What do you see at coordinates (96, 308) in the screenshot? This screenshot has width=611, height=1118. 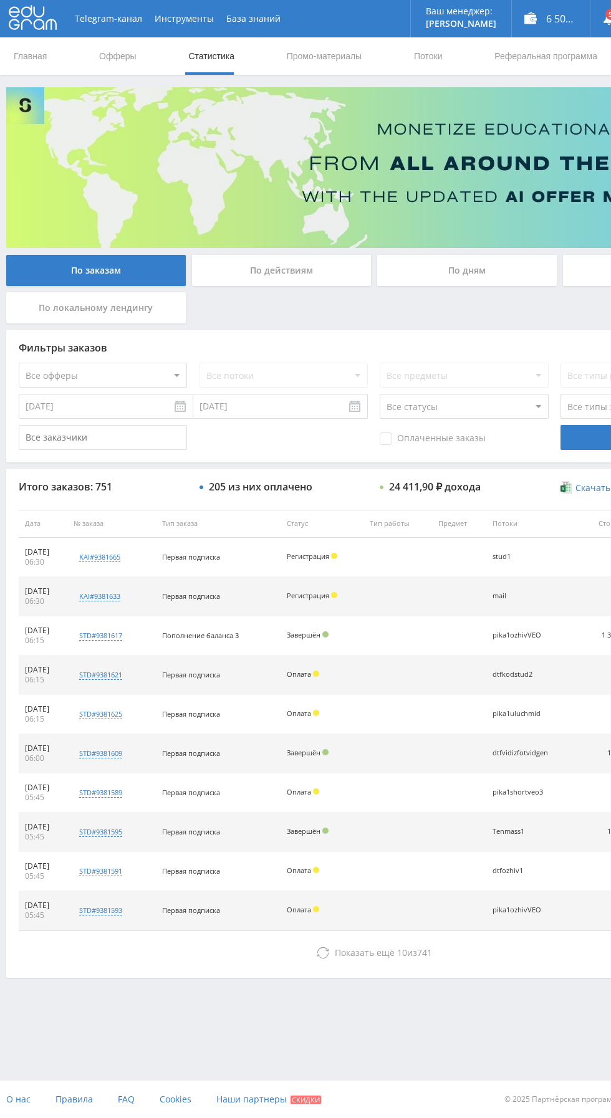 I see `div: По локальному лендингу` at bounding box center [96, 308].